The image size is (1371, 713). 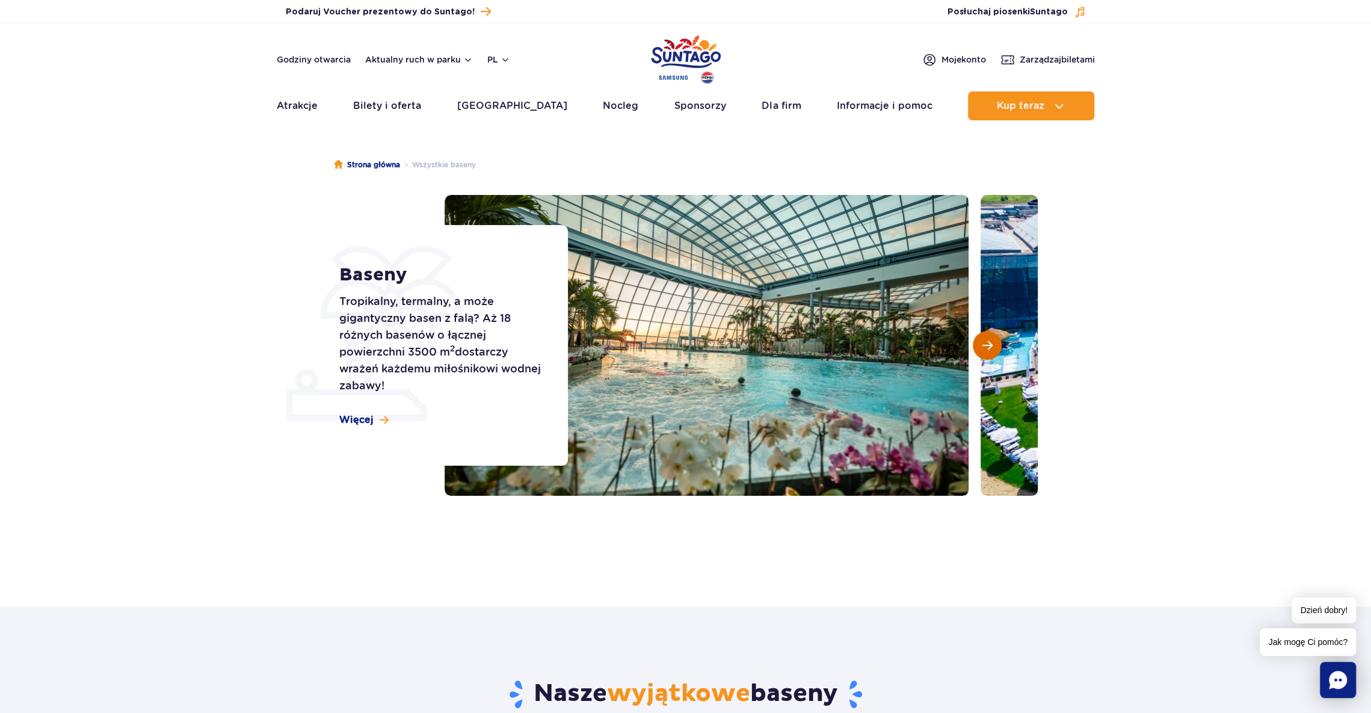 What do you see at coordinates (884, 106) in the screenshot?
I see `a: Informacje i pomoc` at bounding box center [884, 106].